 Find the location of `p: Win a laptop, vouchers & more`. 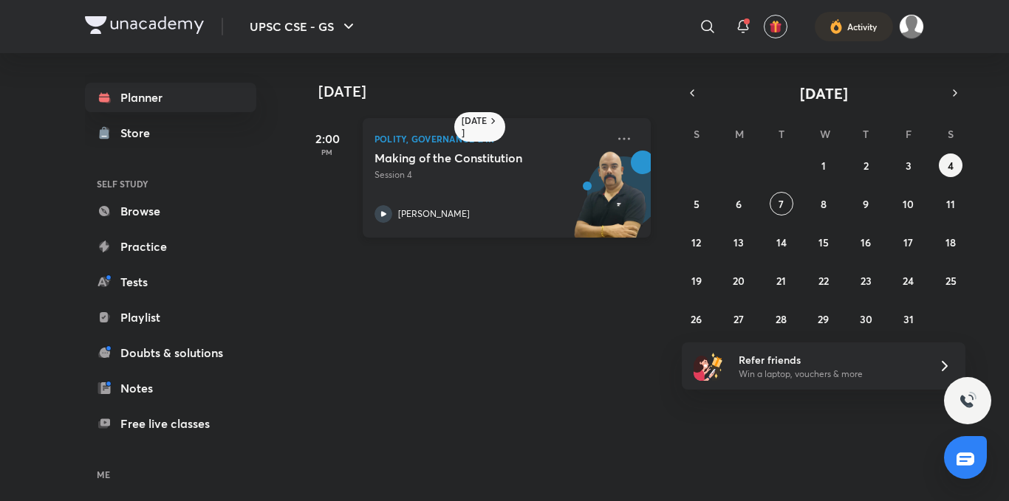

p: Win a laptop, vouchers & more is located at coordinates (829, 374).